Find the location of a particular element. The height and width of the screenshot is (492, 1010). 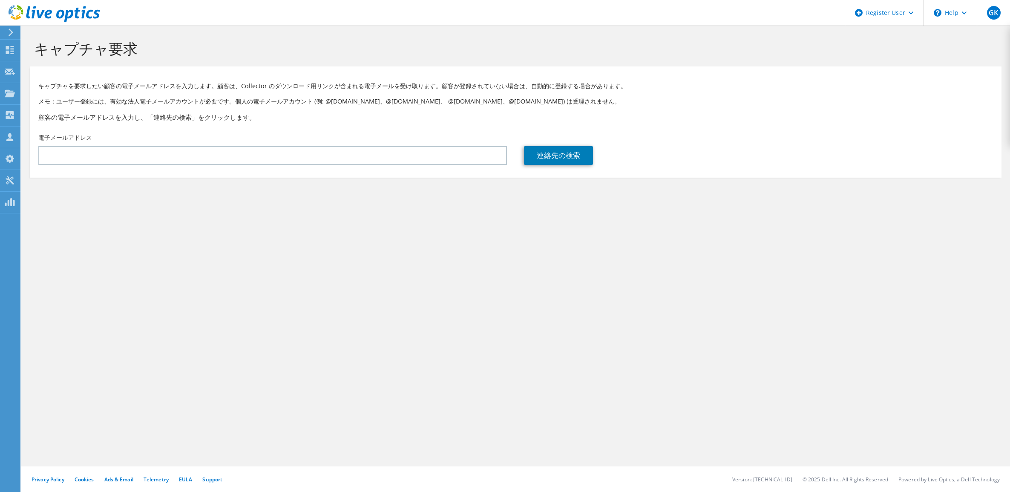

a: Cookies is located at coordinates (84, 479).